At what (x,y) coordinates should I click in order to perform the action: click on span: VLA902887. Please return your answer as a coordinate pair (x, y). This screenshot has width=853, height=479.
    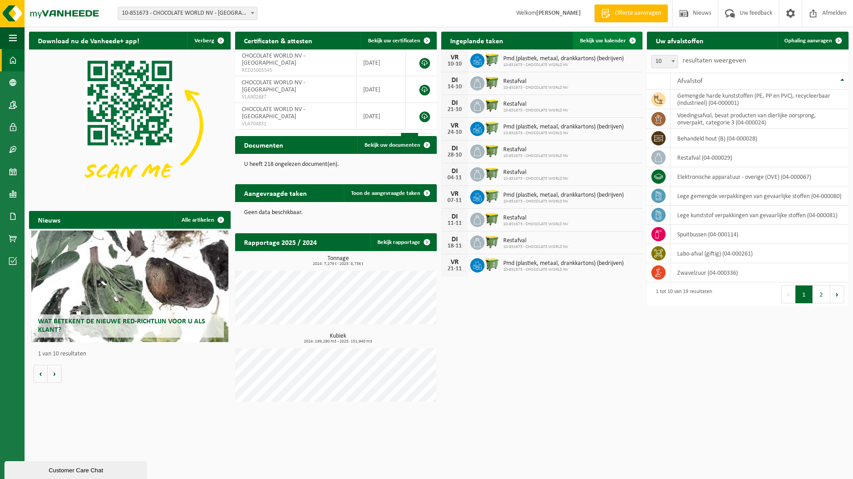
    Looking at the image, I should click on (295, 97).